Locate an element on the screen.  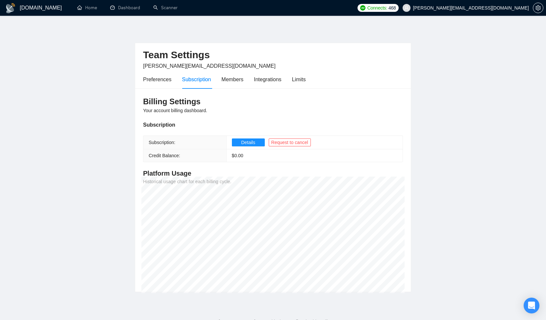
span: 468 is located at coordinates (392, 8).